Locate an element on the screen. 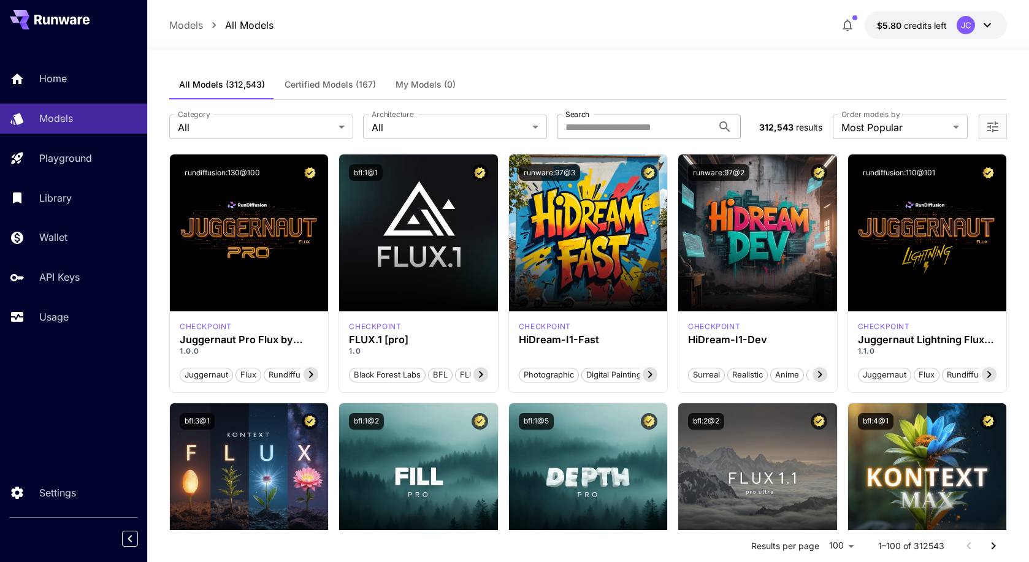 Image resolution: width=1029 pixels, height=562 pixels. span: 312,543 is located at coordinates (776, 127).